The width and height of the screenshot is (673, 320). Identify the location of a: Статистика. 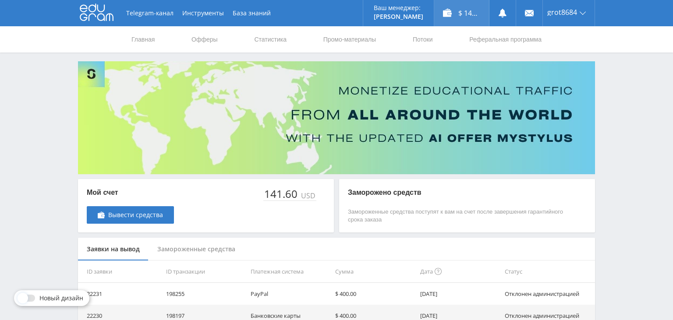
(270, 39).